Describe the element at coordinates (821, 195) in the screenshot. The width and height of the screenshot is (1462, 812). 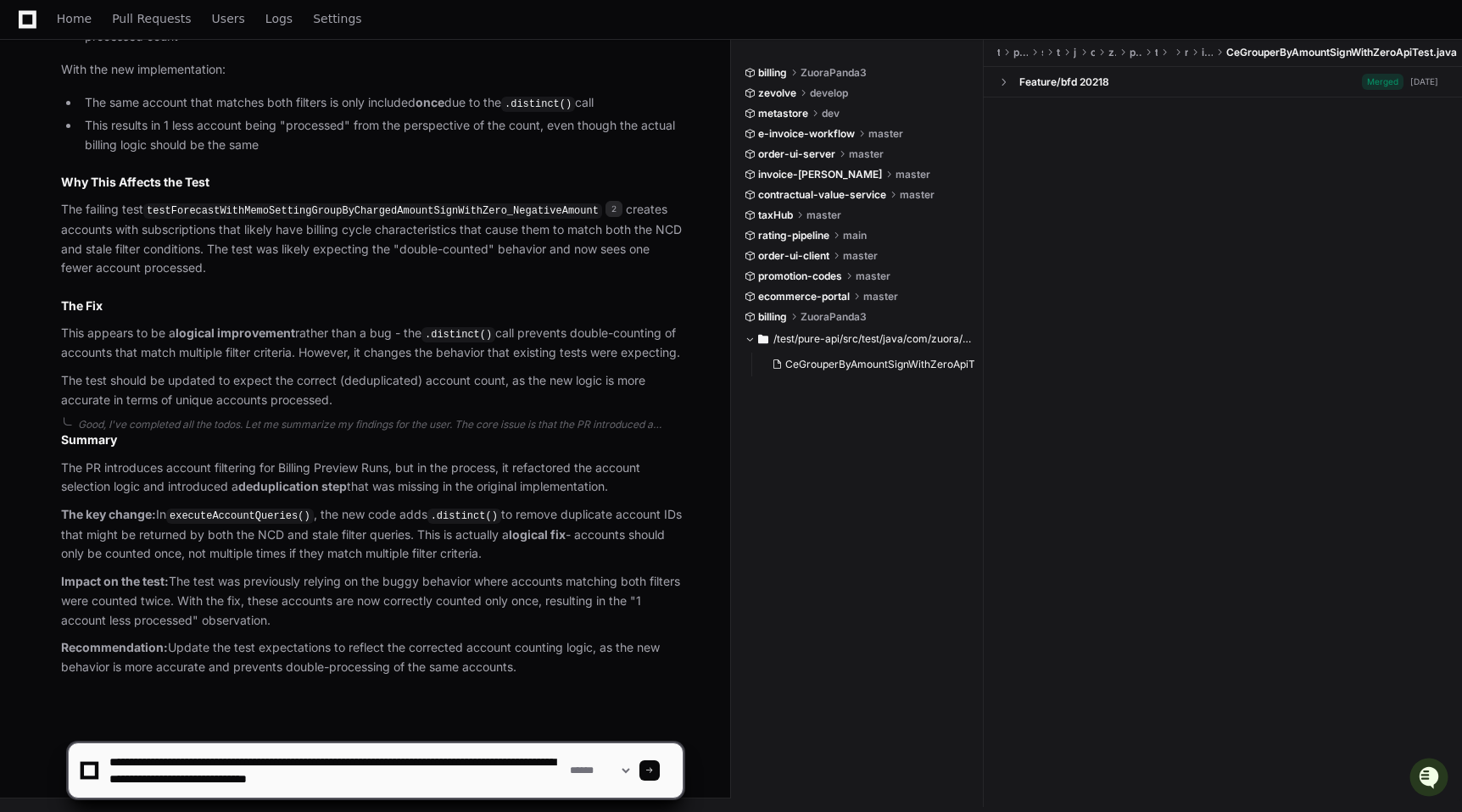
I see `span: contractual-value-service` at that location.